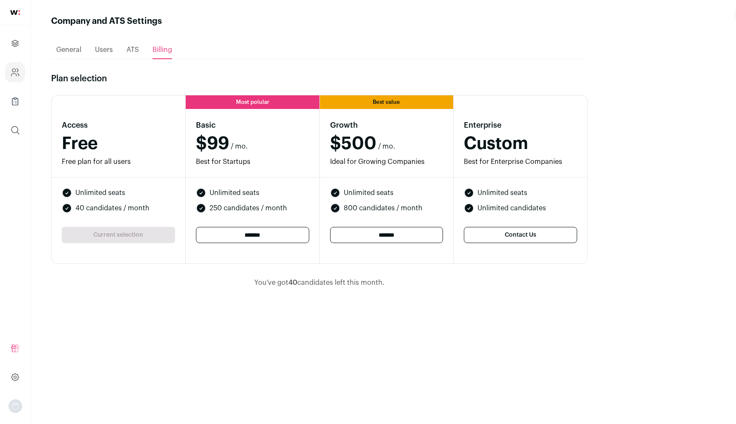 The width and height of the screenshot is (736, 424). What do you see at coordinates (104, 50) in the screenshot?
I see `span: Users` at bounding box center [104, 50].